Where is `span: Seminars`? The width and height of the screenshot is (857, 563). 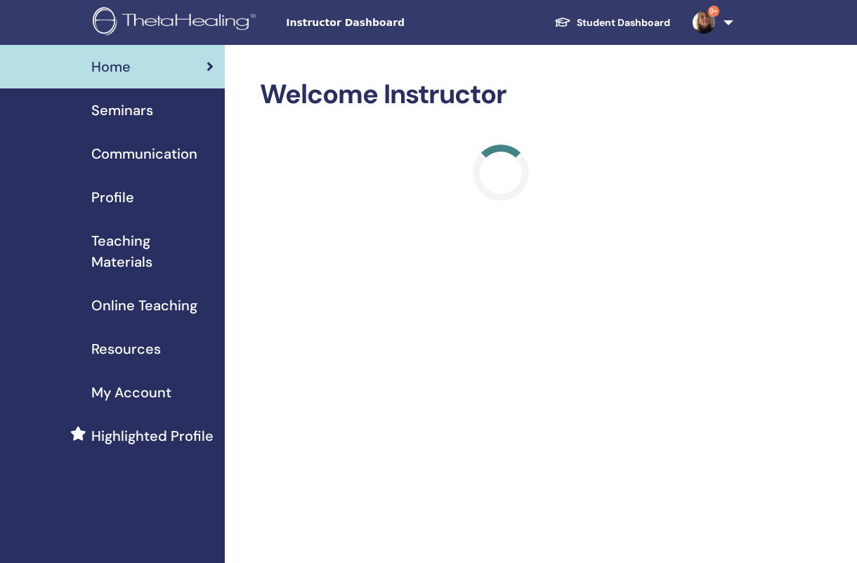
span: Seminars is located at coordinates (122, 110).